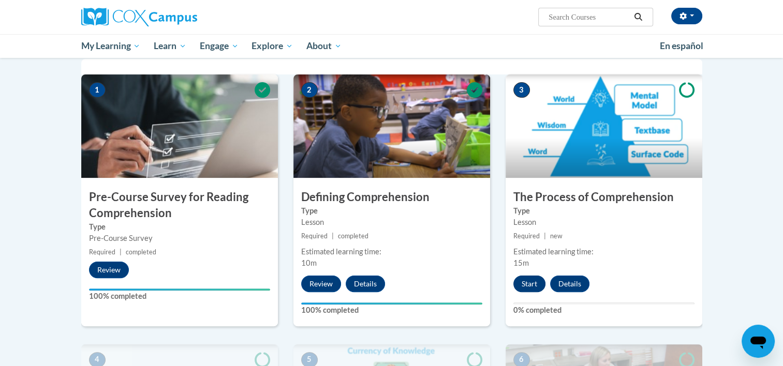 The image size is (783, 366). What do you see at coordinates (529, 284) in the screenshot?
I see `button: Start` at bounding box center [529, 284].